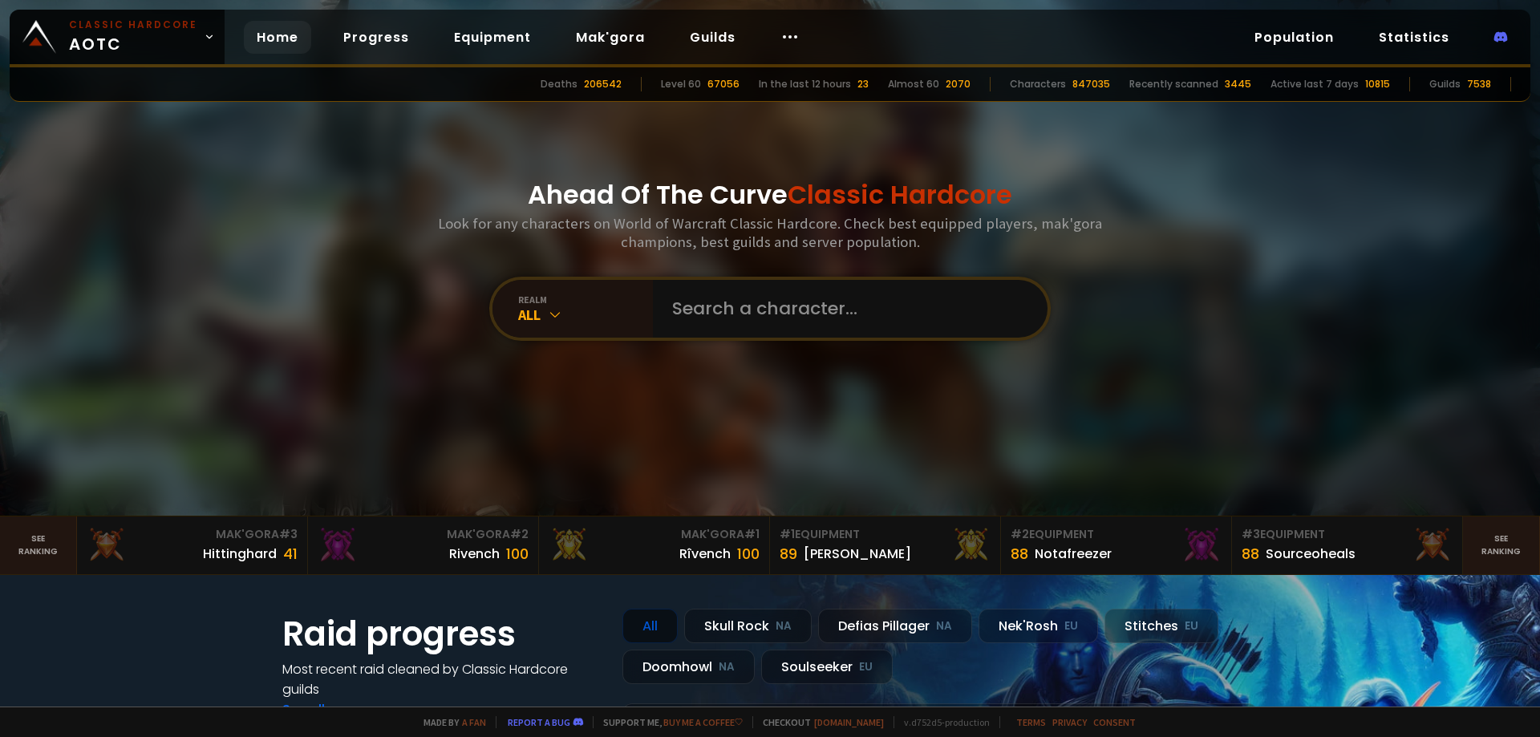  I want to click on div: 67056, so click(724, 84).